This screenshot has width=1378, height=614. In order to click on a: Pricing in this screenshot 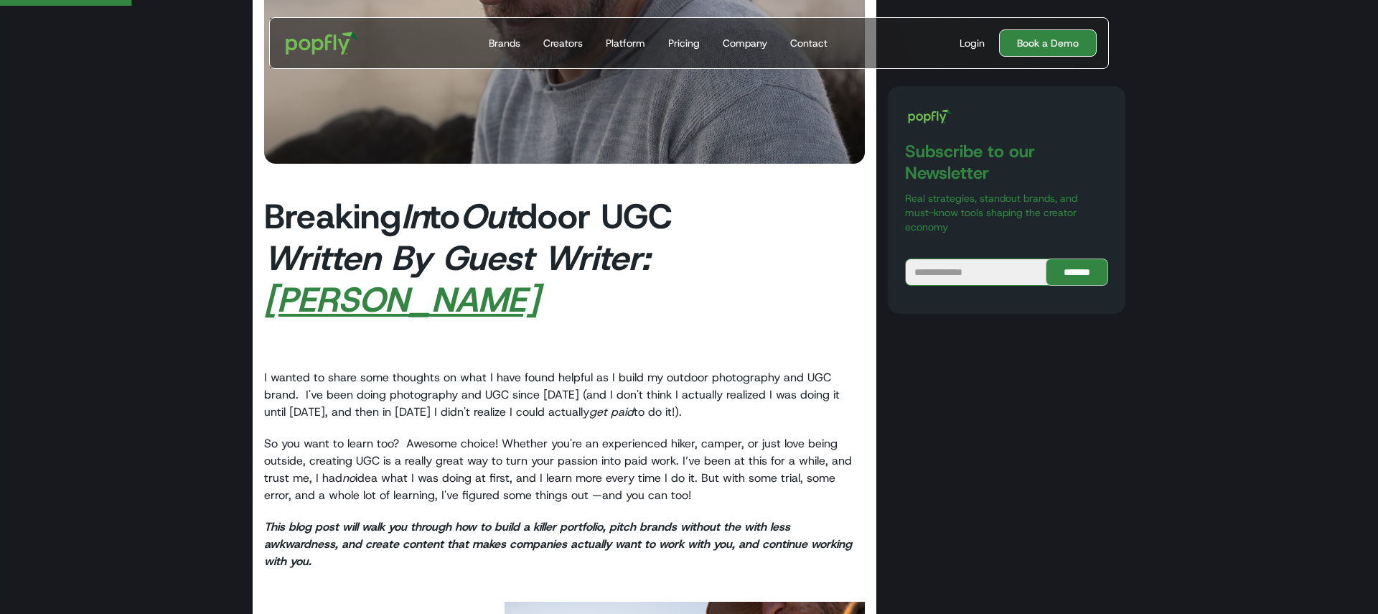, I will do `click(684, 43)`.